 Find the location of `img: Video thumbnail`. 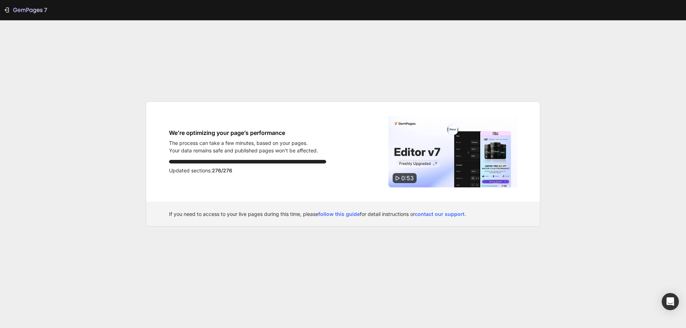

img: Video thumbnail is located at coordinates (453, 152).